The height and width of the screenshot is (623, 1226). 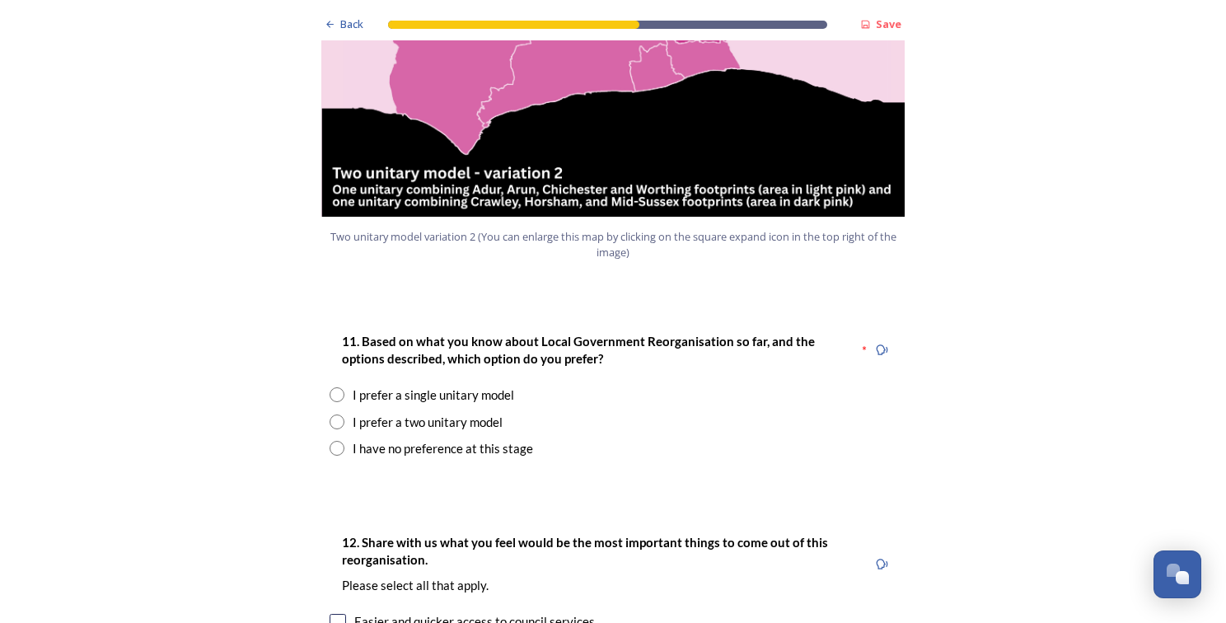 I want to click on span: Back, so click(x=352, y=24).